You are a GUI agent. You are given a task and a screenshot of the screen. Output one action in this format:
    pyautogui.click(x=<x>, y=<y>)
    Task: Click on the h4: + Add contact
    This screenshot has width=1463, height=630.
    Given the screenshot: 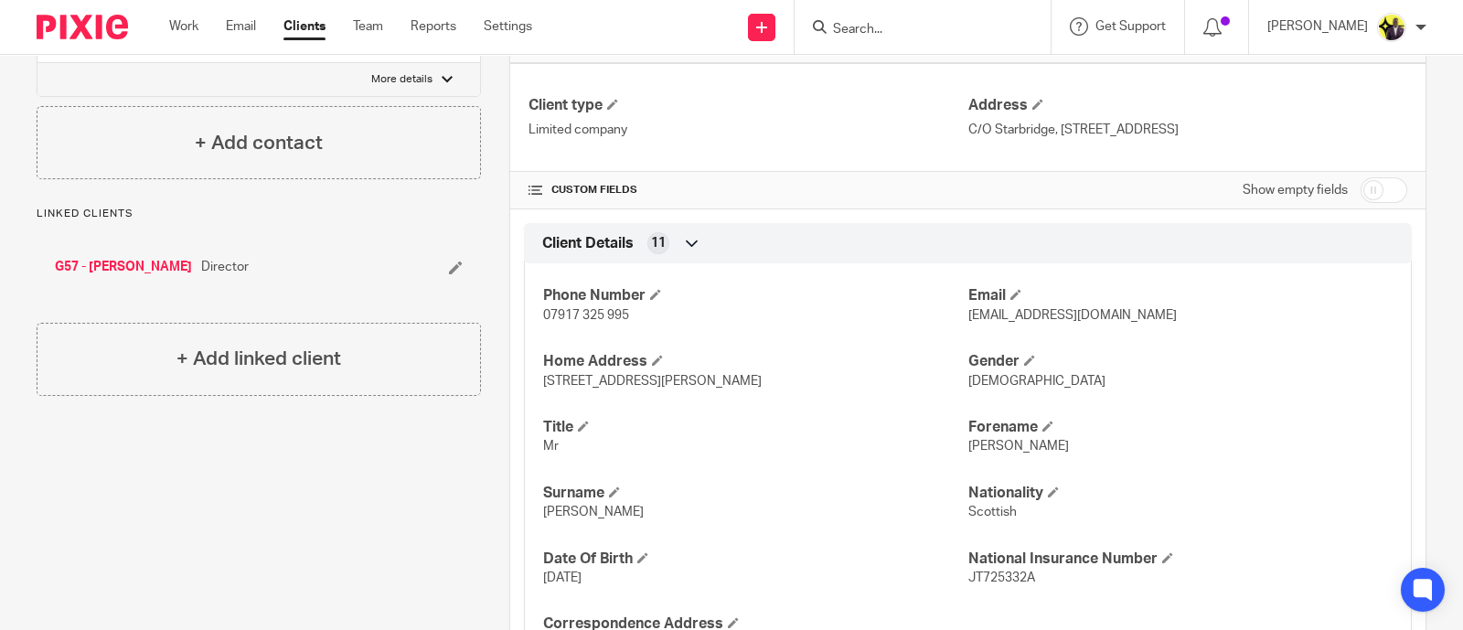 What is the action you would take?
    pyautogui.click(x=259, y=143)
    